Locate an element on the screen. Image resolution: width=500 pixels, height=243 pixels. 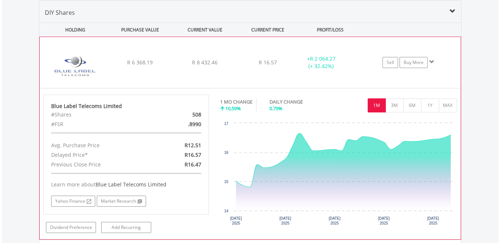
div: 1 MO CHANGE is located at coordinates (236, 102).